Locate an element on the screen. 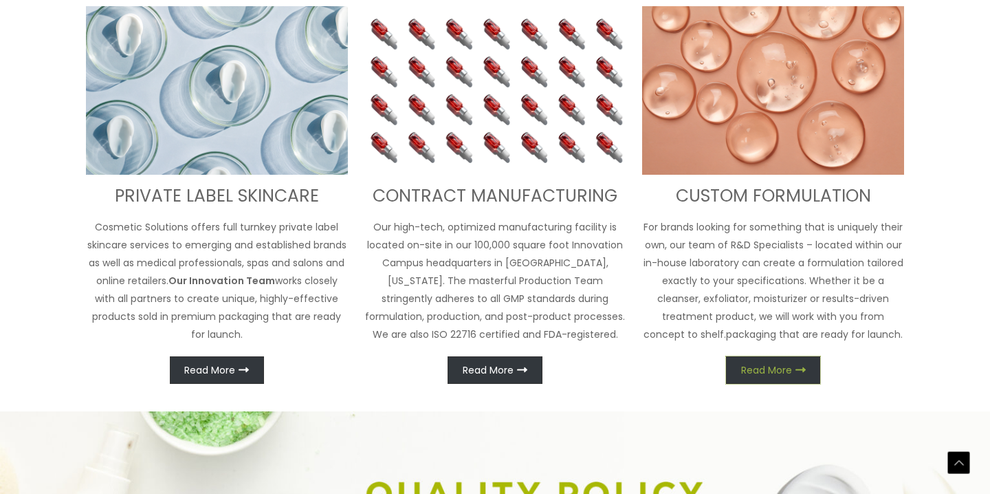 The height and width of the screenshot is (494, 990). p: Our high-tech, optimized manufacturing facility is located on-site in our 100,000 square foot Inn... is located at coordinates (495, 281).